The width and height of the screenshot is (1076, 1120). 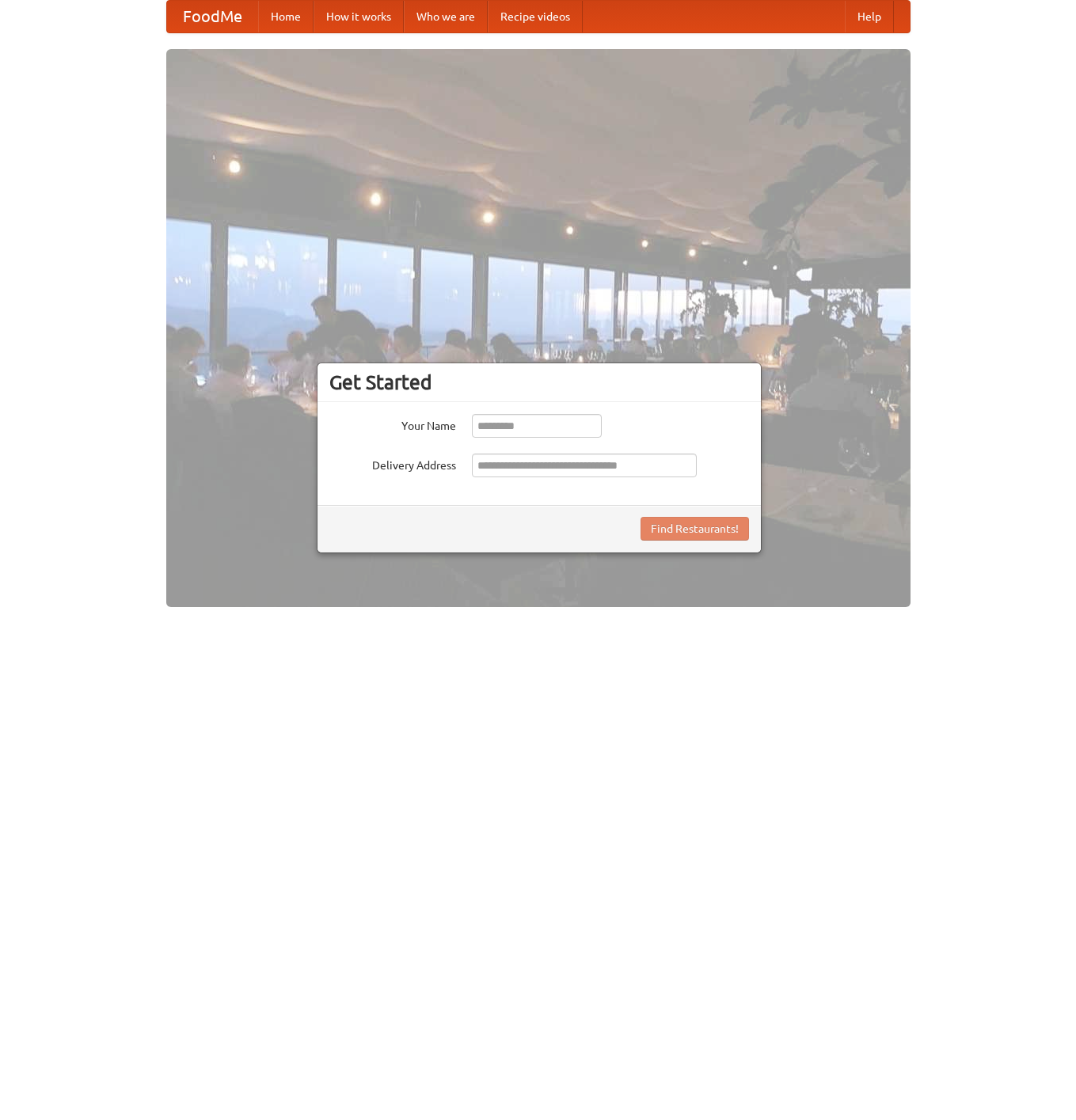 I want to click on button: Find Restaurants!, so click(x=694, y=529).